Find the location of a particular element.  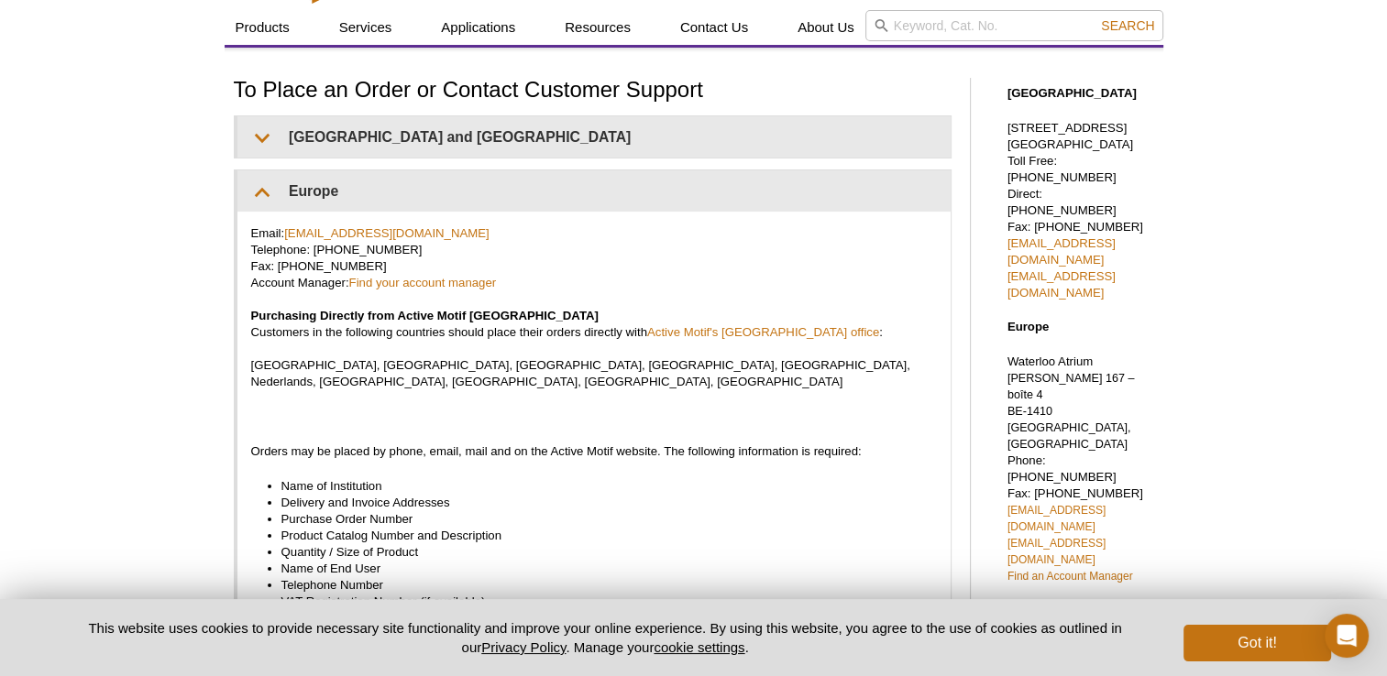

a: Applications is located at coordinates (477, 27).